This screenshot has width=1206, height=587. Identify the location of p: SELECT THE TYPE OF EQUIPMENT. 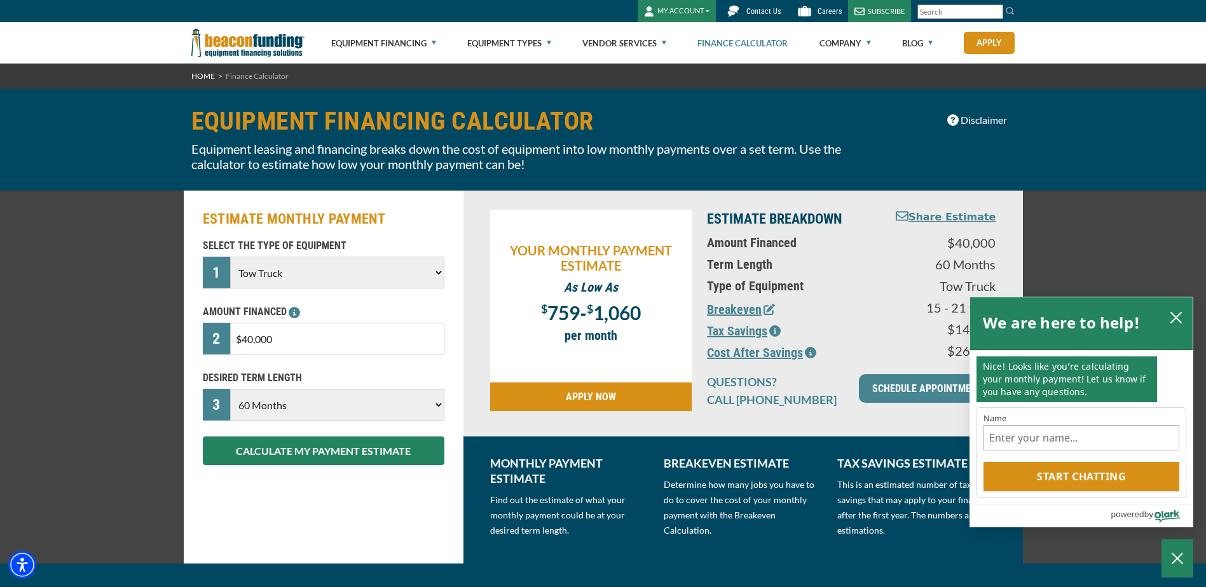
(324, 246).